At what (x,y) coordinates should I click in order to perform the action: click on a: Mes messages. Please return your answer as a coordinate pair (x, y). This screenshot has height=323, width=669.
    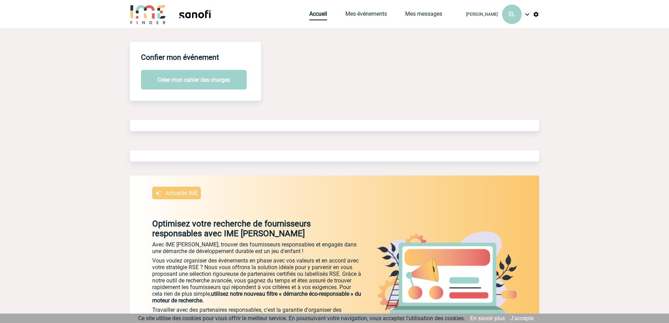
    Looking at the image, I should click on (424, 15).